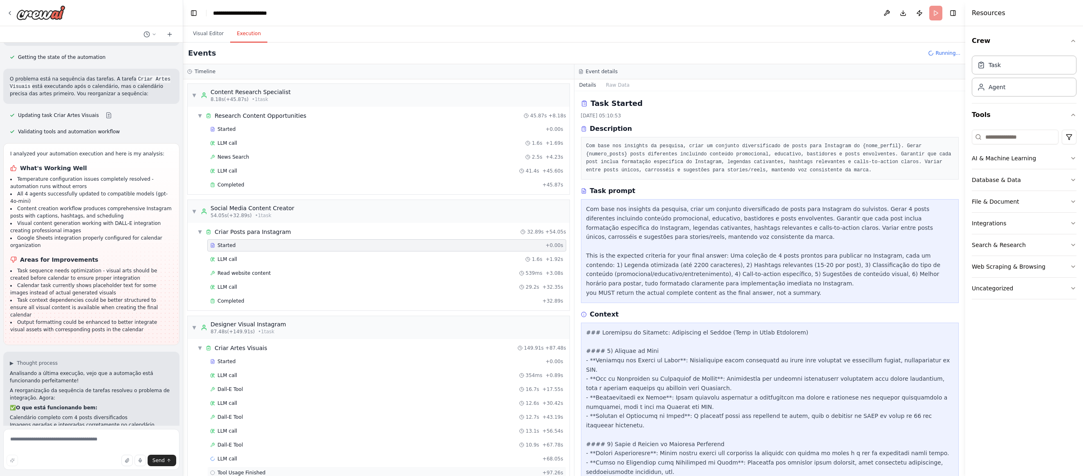  I want to click on span: 16.7s, so click(532, 389).